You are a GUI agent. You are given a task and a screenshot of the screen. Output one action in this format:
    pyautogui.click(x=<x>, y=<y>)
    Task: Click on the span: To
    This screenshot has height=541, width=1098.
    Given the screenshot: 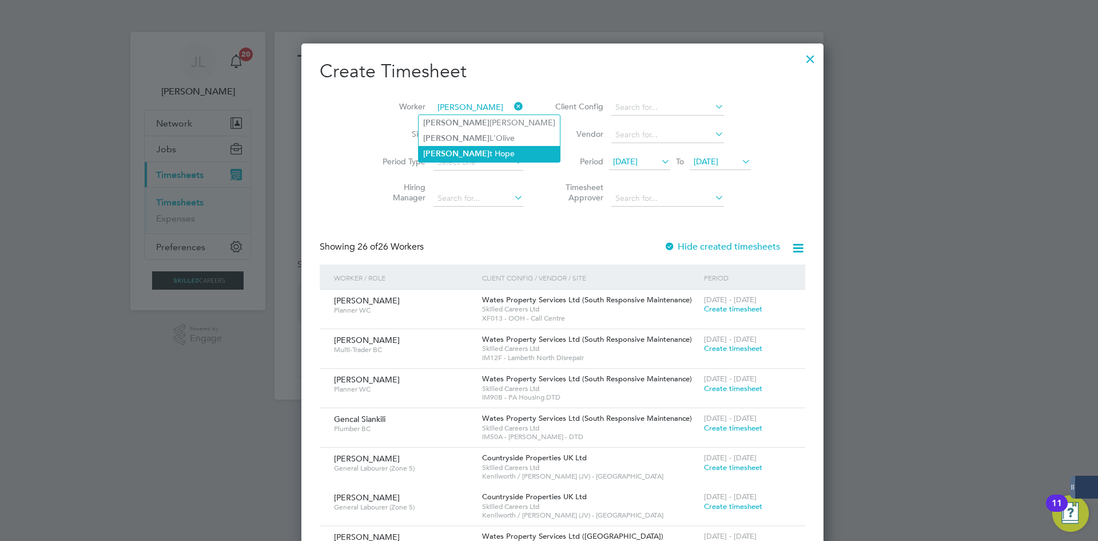 What is the action you would take?
    pyautogui.click(x=680, y=161)
    